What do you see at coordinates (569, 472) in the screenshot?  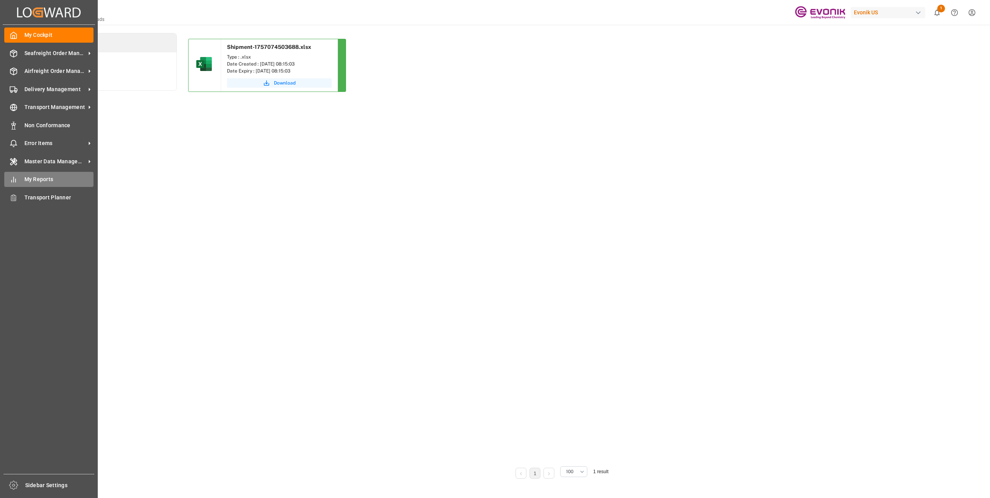 I see `span: 100` at bounding box center [569, 472].